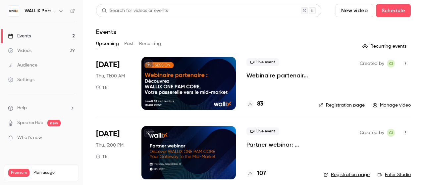  Describe the element at coordinates (14, 11) in the screenshot. I see `img: WALLIX Partners Channel` at that location.